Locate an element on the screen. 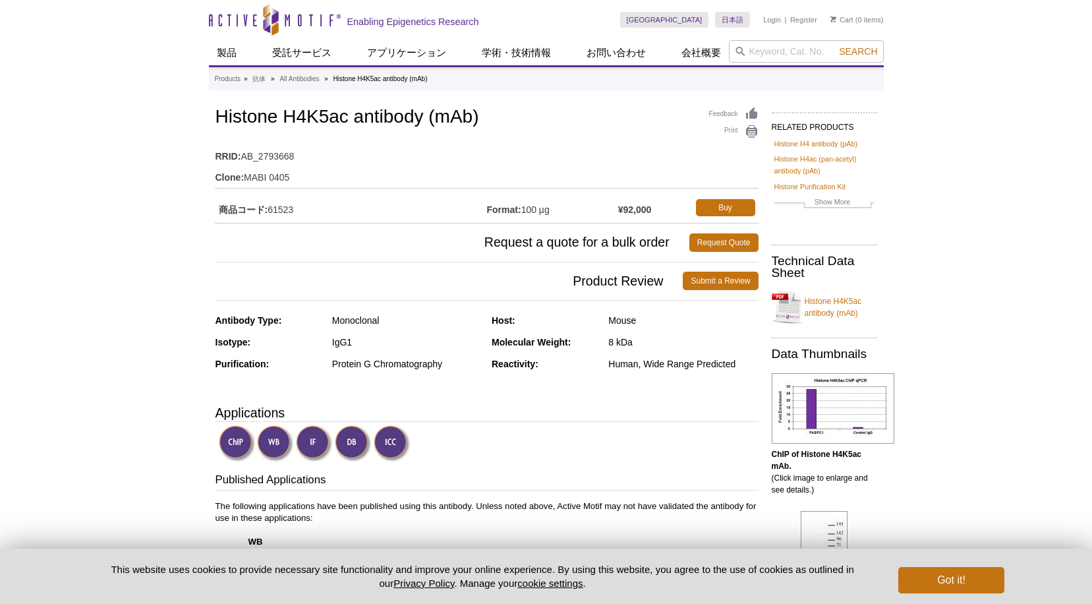 The height and width of the screenshot is (604, 1092). h2: Data Thumbnails is located at coordinates (824, 354).